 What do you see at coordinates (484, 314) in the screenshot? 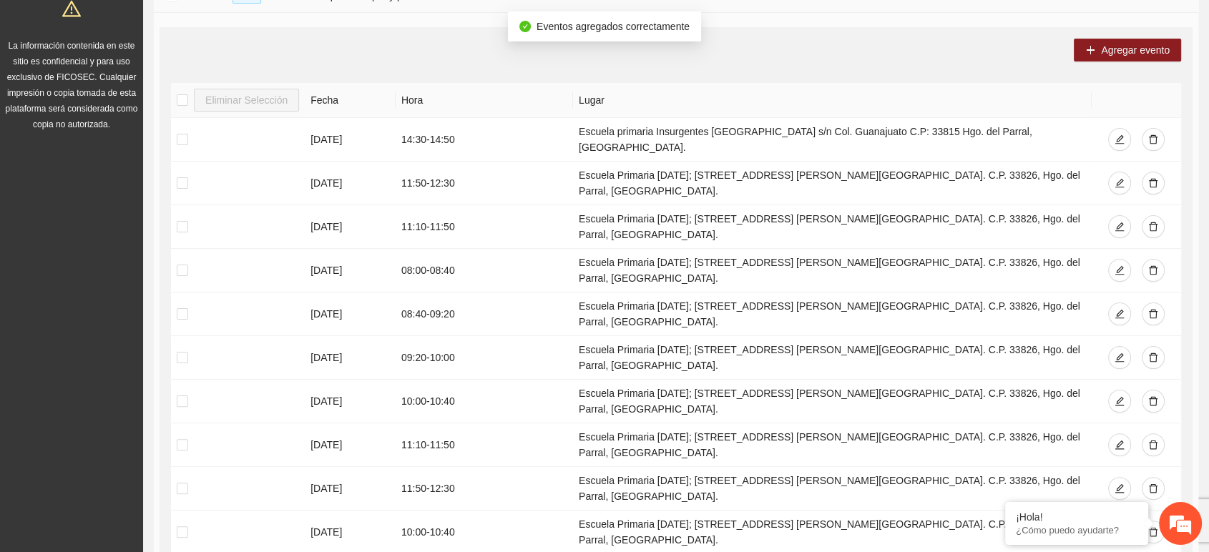
I see `td: 08:40 - 09:20` at bounding box center [484, 314].